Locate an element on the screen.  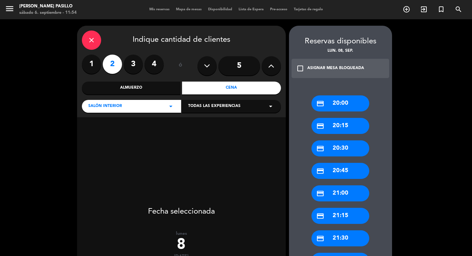
i: check_box_outline_blank is located at coordinates (300, 68).